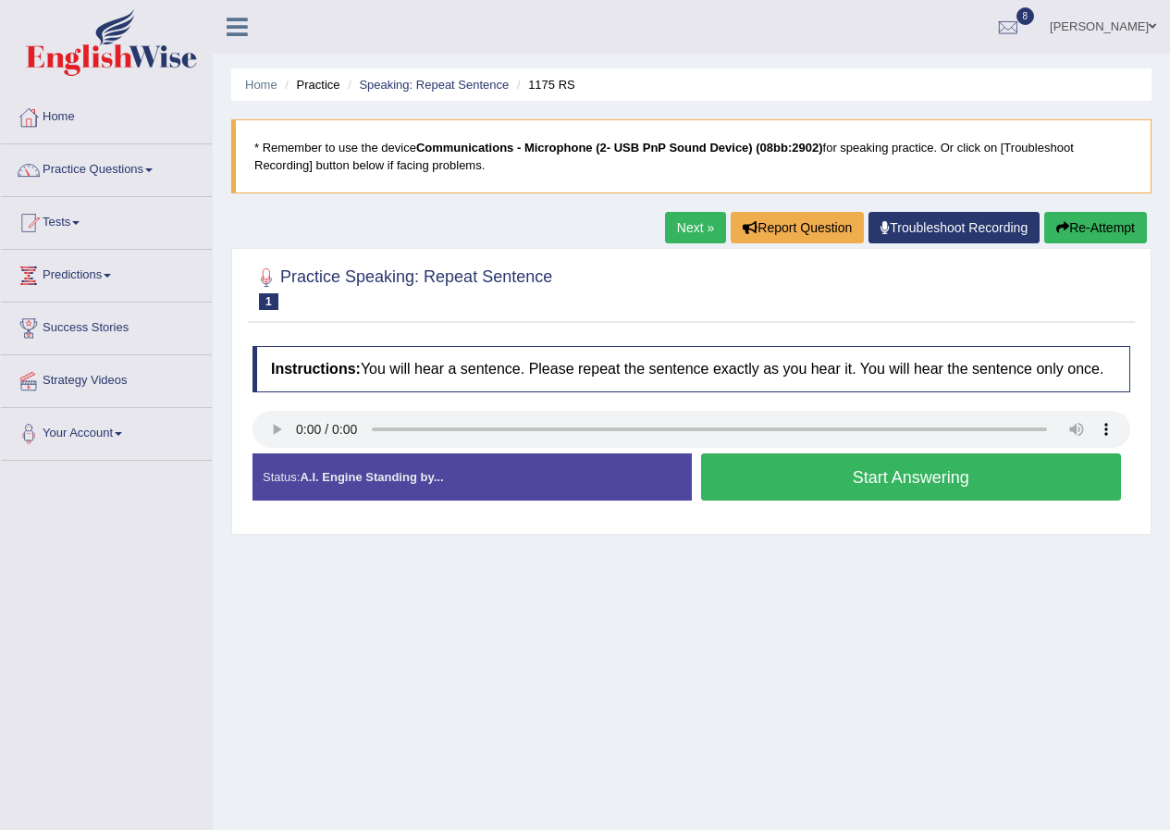 The height and width of the screenshot is (830, 1170). I want to click on button: Report Question, so click(797, 228).